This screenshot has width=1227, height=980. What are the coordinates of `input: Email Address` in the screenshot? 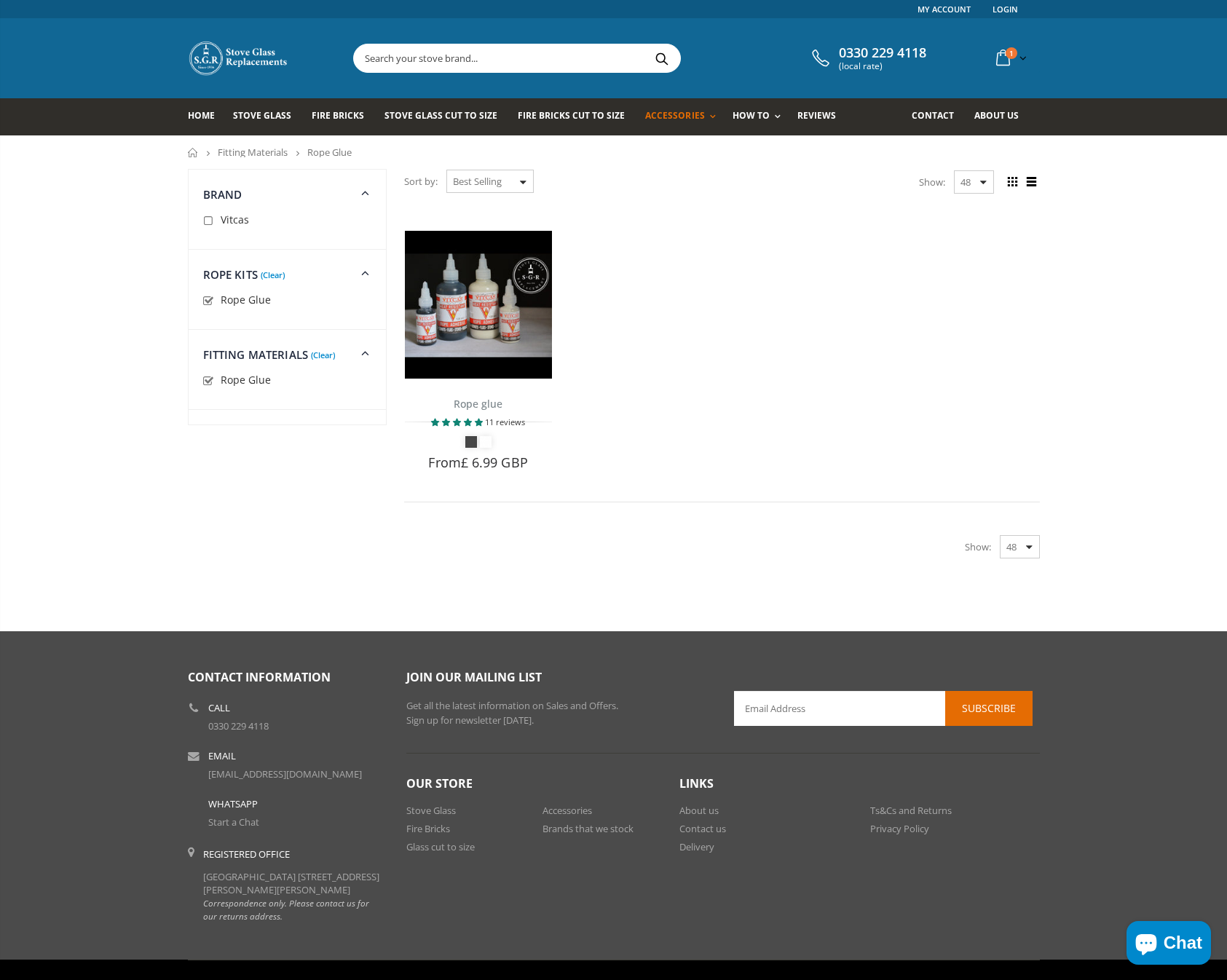 It's located at (883, 708).